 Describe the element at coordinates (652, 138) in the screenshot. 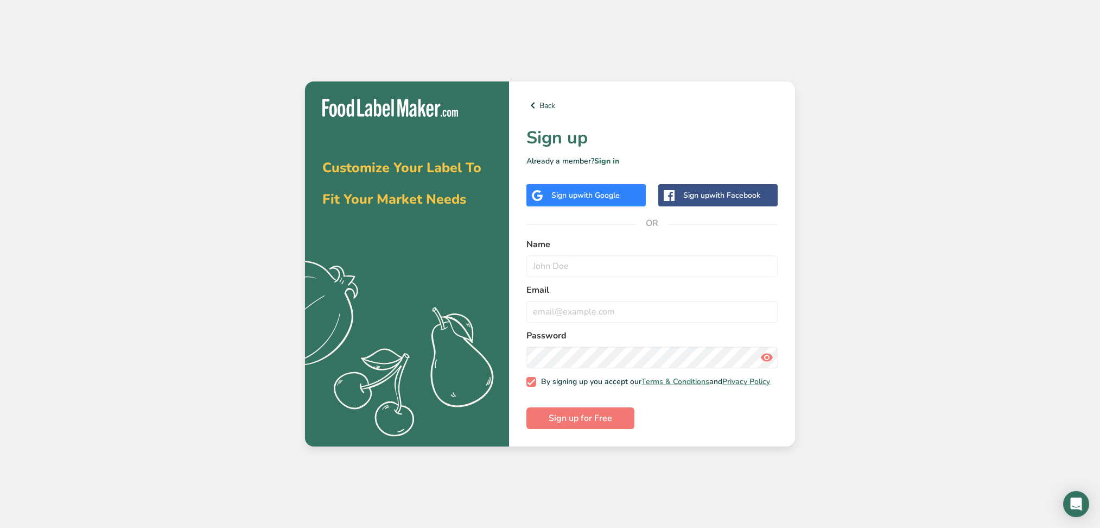

I see `h1: Sign up` at that location.